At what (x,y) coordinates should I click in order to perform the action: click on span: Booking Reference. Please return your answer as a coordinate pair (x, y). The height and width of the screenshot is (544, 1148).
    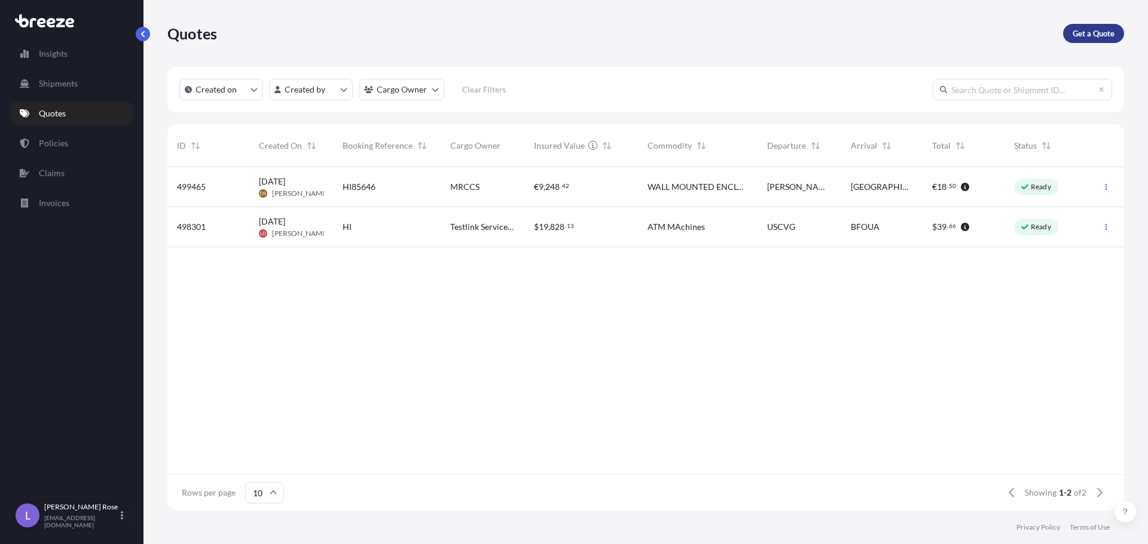
    Looking at the image, I should click on (377, 146).